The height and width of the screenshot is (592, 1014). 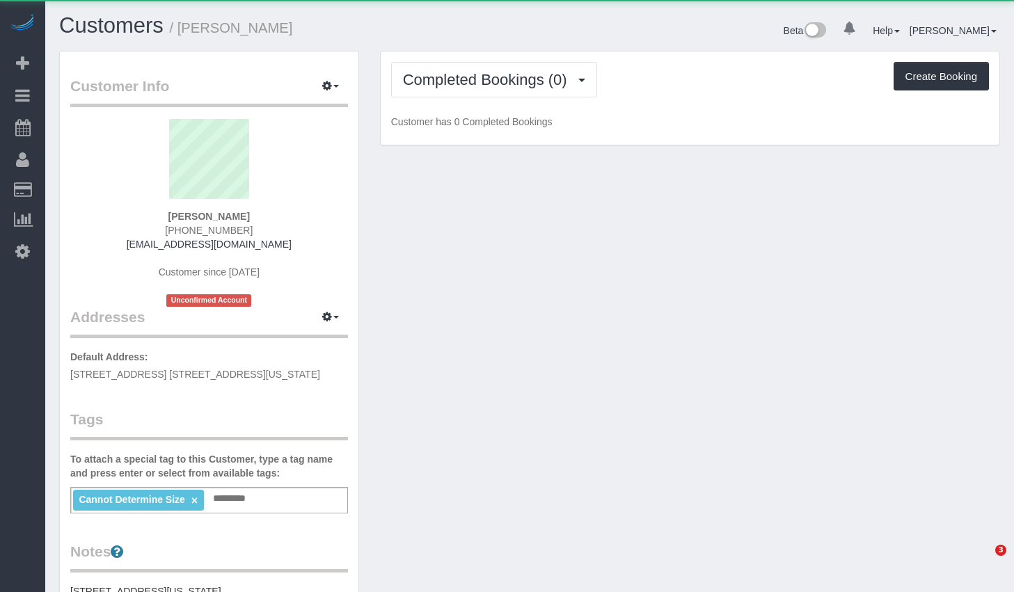 I want to click on img: New interface, so click(x=814, y=31).